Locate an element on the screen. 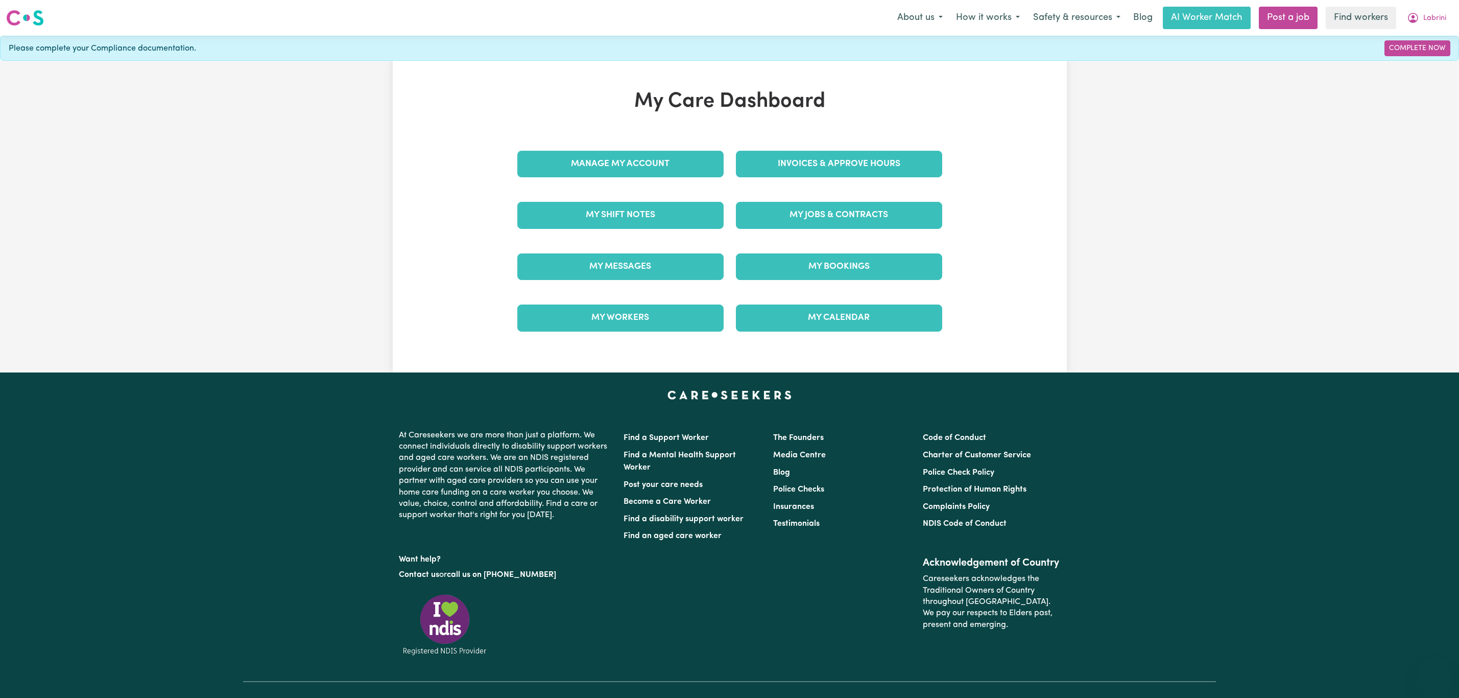 This screenshot has width=1459, height=698. h2: Acknowledgement of Country is located at coordinates (991, 563).